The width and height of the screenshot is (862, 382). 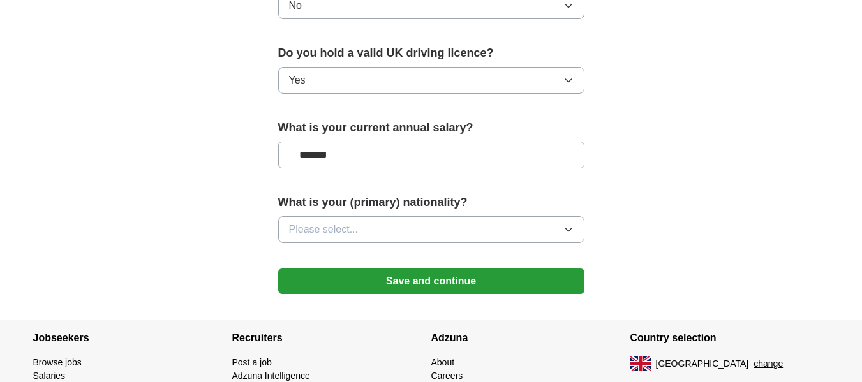 I want to click on a: Adzuna Intelligence, so click(x=271, y=376).